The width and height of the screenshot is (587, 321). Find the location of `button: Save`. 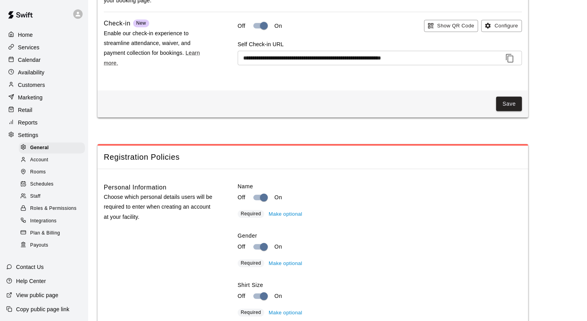

button: Save is located at coordinates (509, 104).